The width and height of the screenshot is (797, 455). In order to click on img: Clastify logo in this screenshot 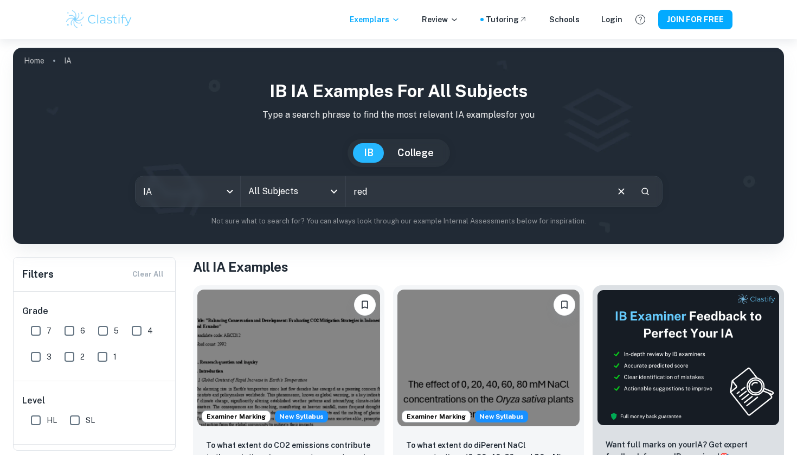, I will do `click(99, 20)`.